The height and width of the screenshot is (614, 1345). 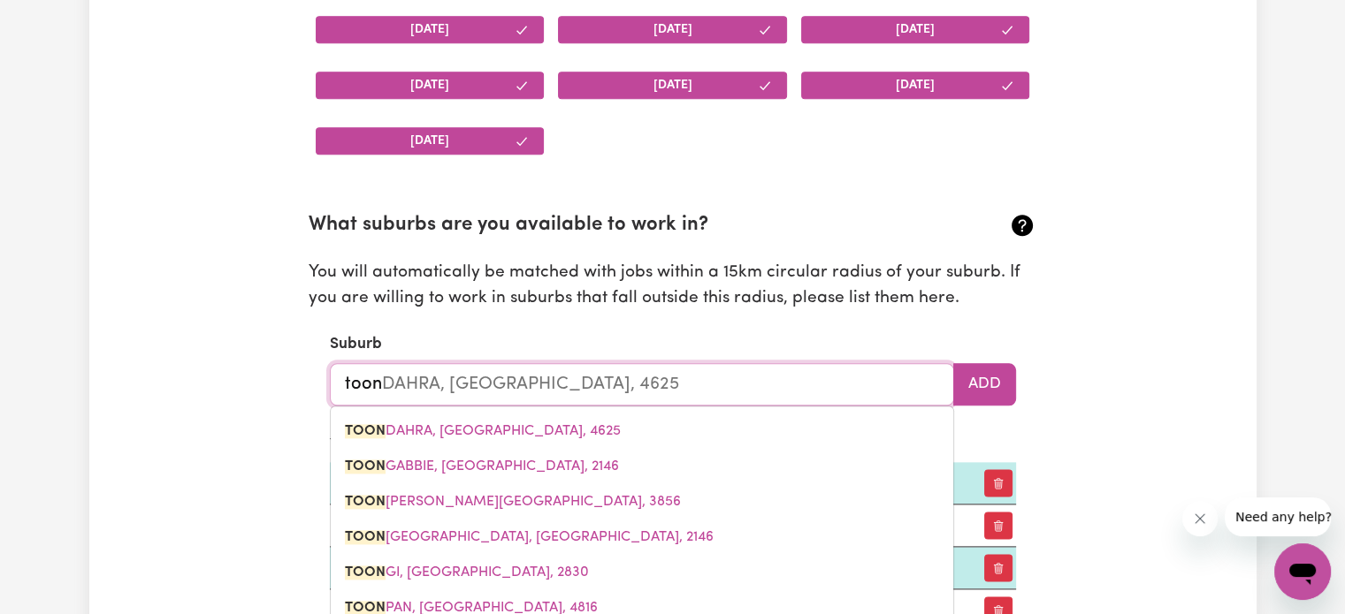 I want to click on a: TOONGABBIE EAST, New South Wales, 2146, so click(x=642, y=538).